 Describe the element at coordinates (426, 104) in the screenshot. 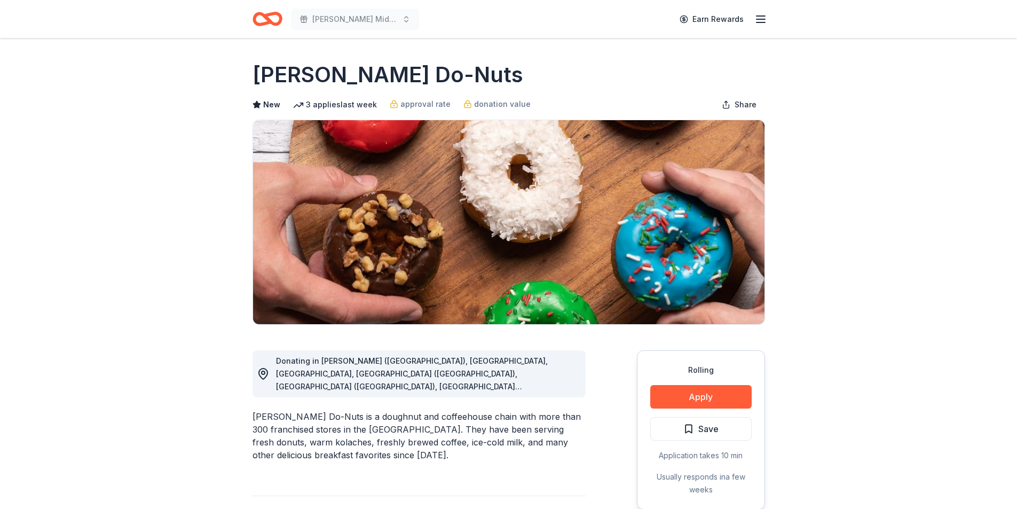

I see `span: approval rate` at that location.